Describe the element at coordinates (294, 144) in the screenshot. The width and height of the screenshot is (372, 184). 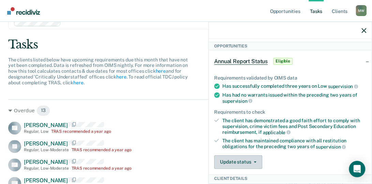
I see `div: The client has maintained compliance with all restitution obligations for the preceding two years of` at that location.